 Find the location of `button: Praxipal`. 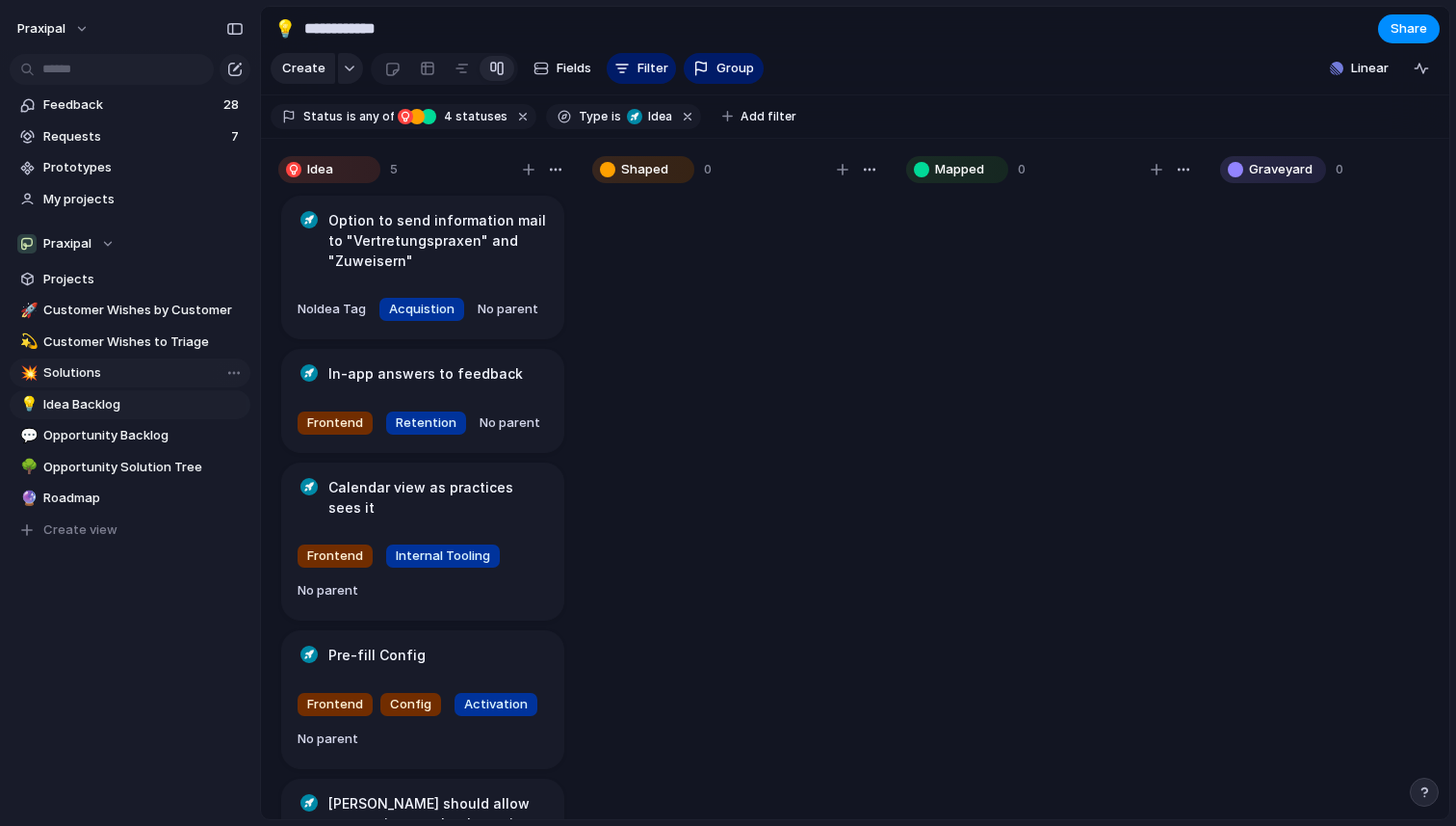

button: Praxipal is located at coordinates (130, 244).